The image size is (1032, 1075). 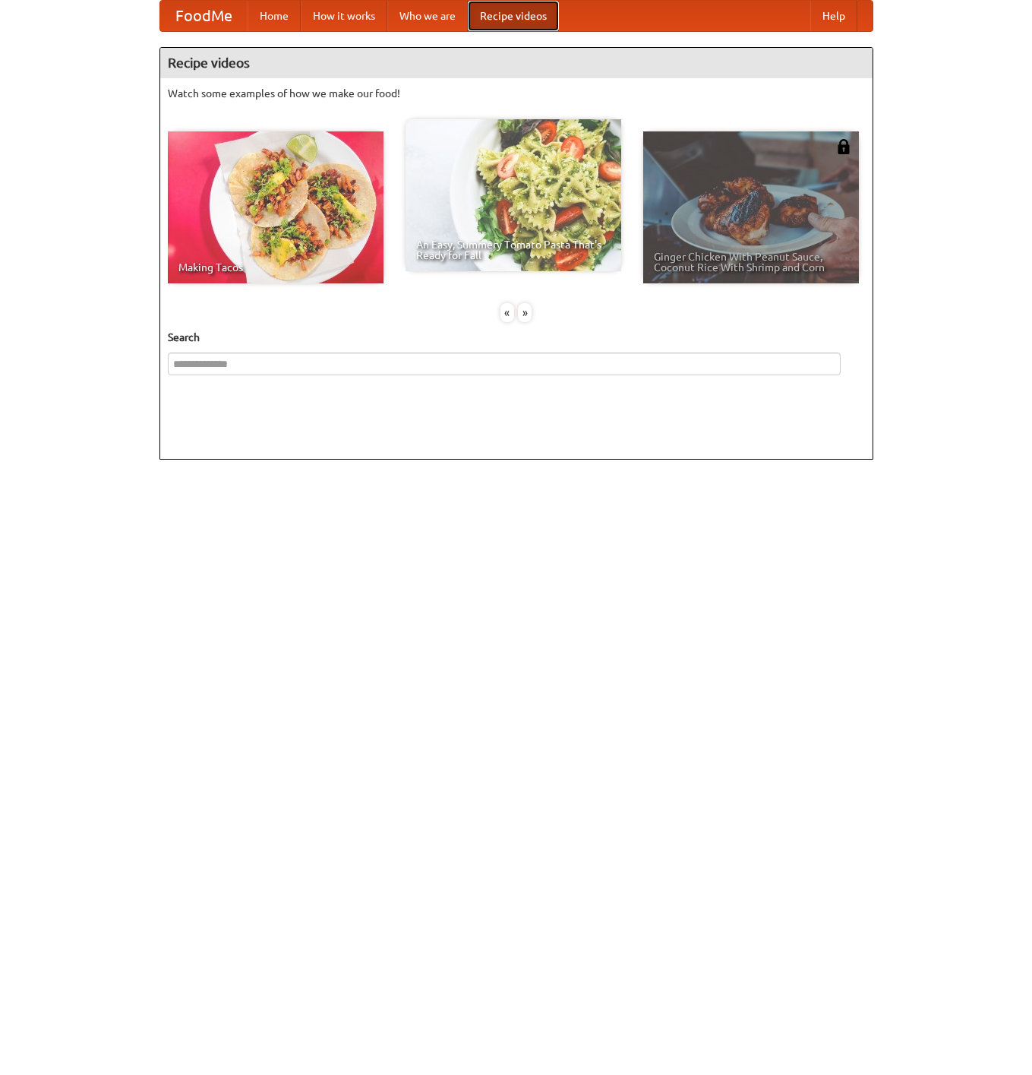 What do you see at coordinates (204, 16) in the screenshot?
I see `a: FoodMe` at bounding box center [204, 16].